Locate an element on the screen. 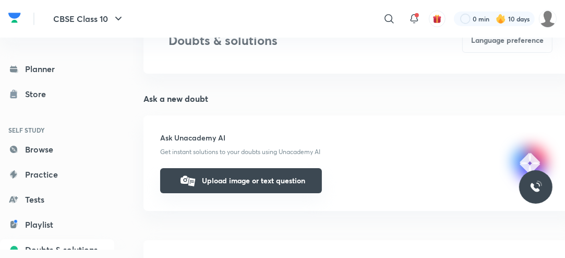  p: Get instant solutions to your doubts using Unacademy AI is located at coordinates (361, 152).